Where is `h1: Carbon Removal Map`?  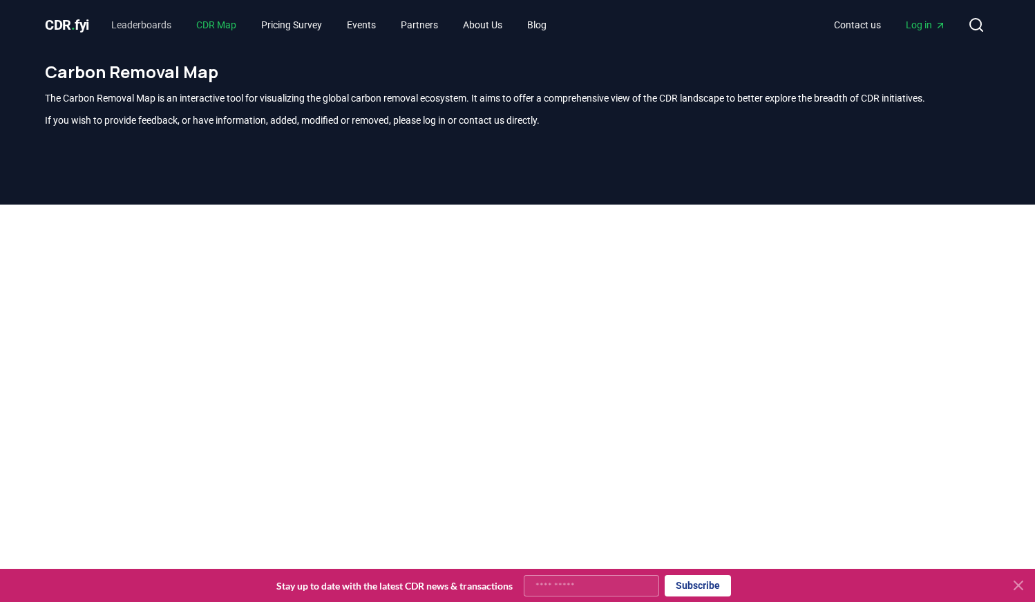
h1: Carbon Removal Map is located at coordinates (518, 72).